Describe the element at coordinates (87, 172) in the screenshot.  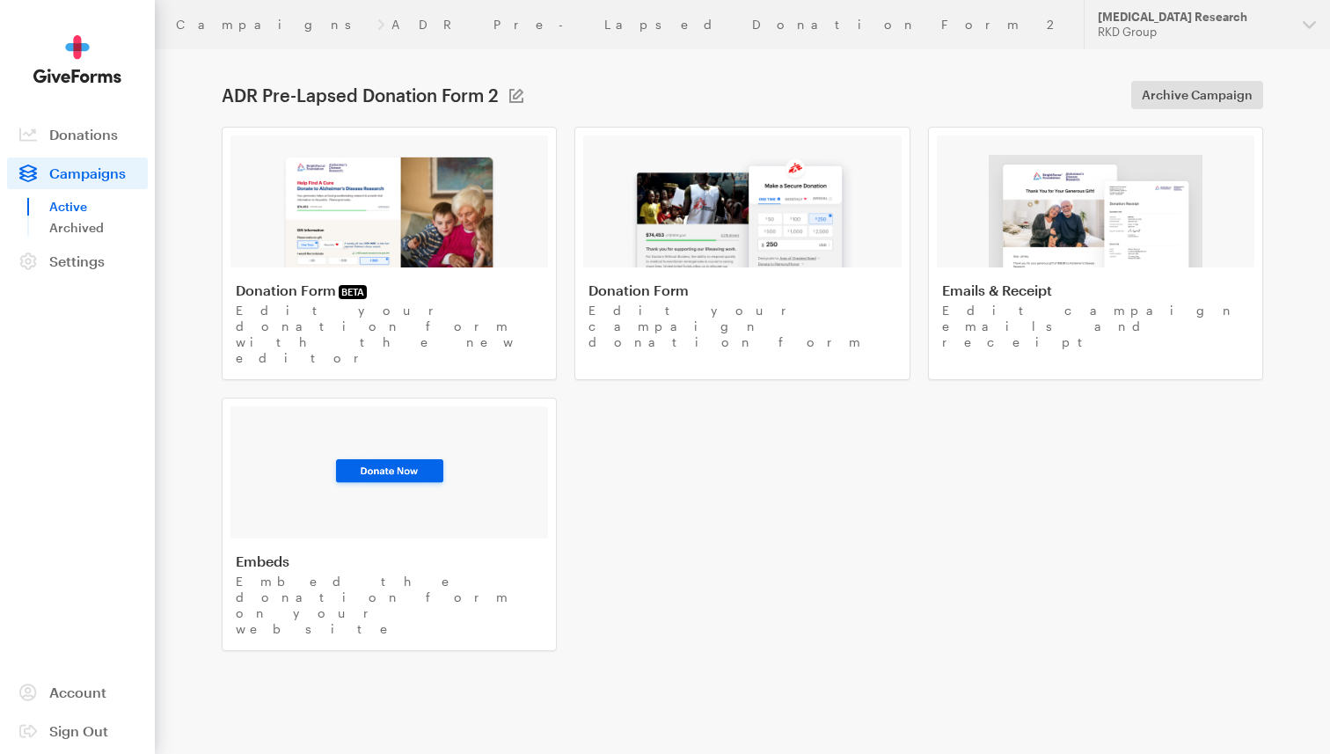
I see `span: Campaigns` at that location.